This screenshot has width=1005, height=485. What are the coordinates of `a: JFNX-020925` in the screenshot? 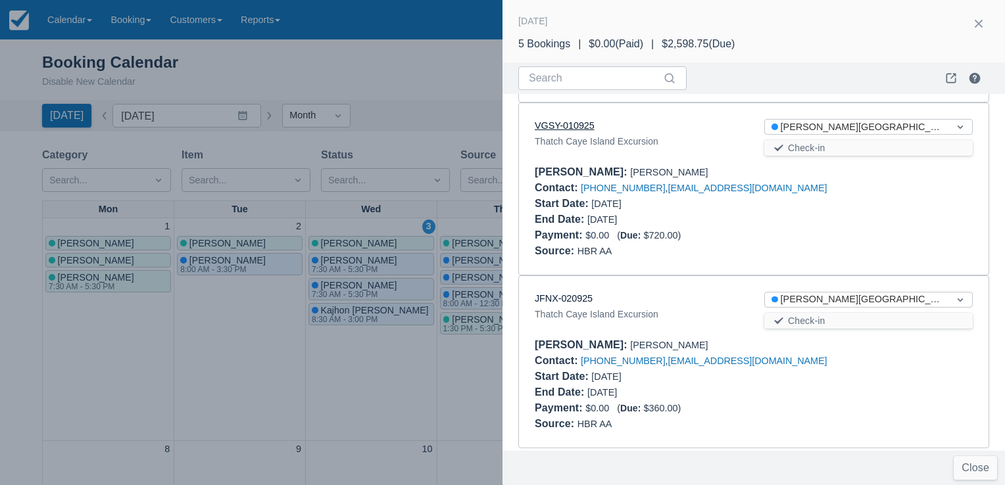 It's located at (564, 299).